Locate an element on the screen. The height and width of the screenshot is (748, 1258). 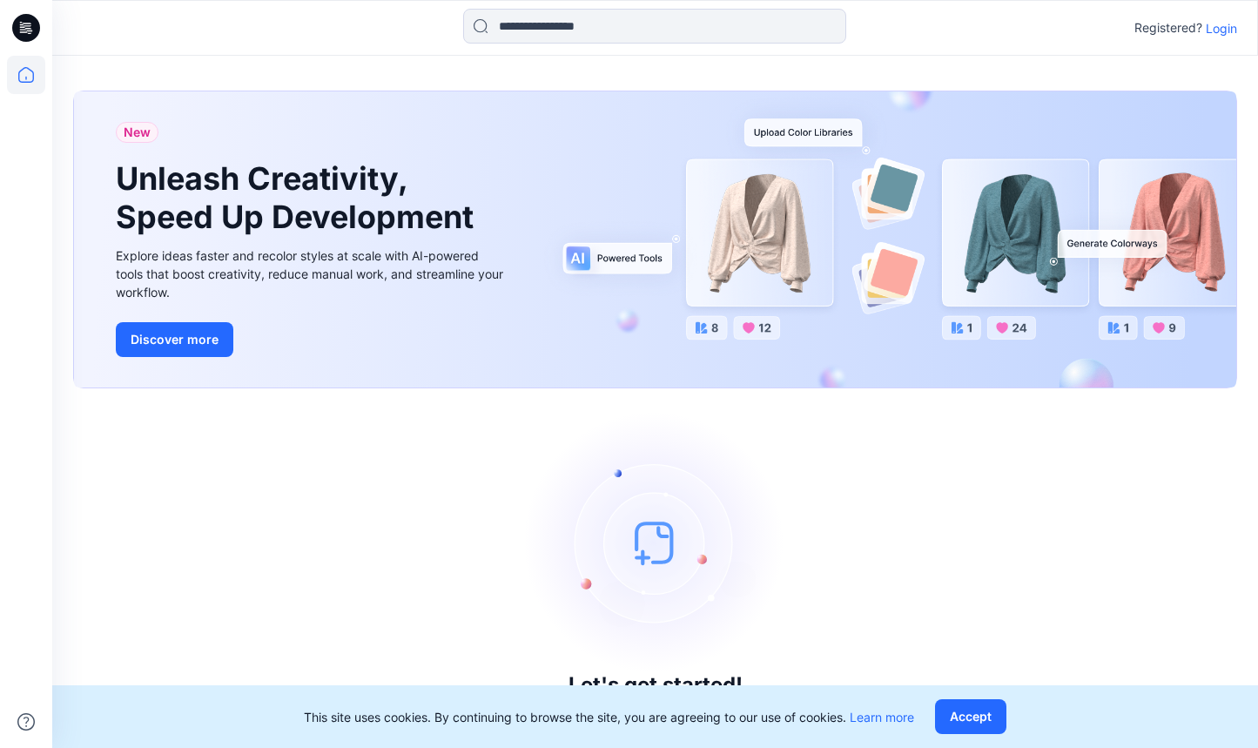
div: Explore ideas faster and recolor styles at scale with AI-powered tools that boost creativity, red... is located at coordinates (312, 273).